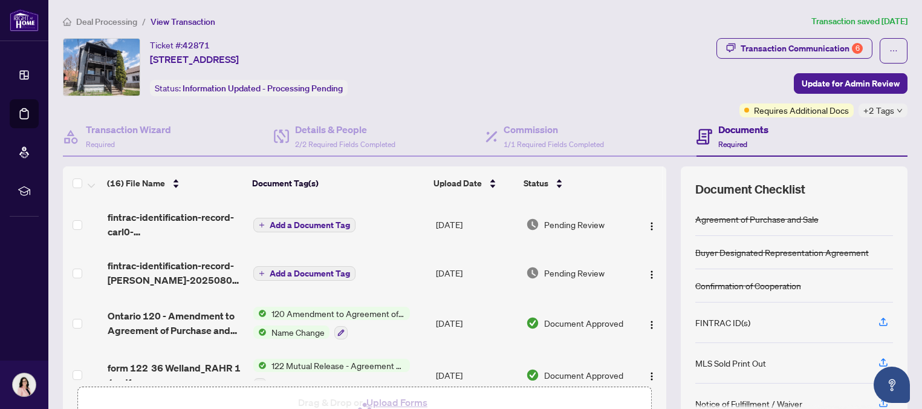 The width and height of the screenshot is (922, 409). Describe the element at coordinates (750, 189) in the screenshot. I see `span: Document Checklist` at that location.